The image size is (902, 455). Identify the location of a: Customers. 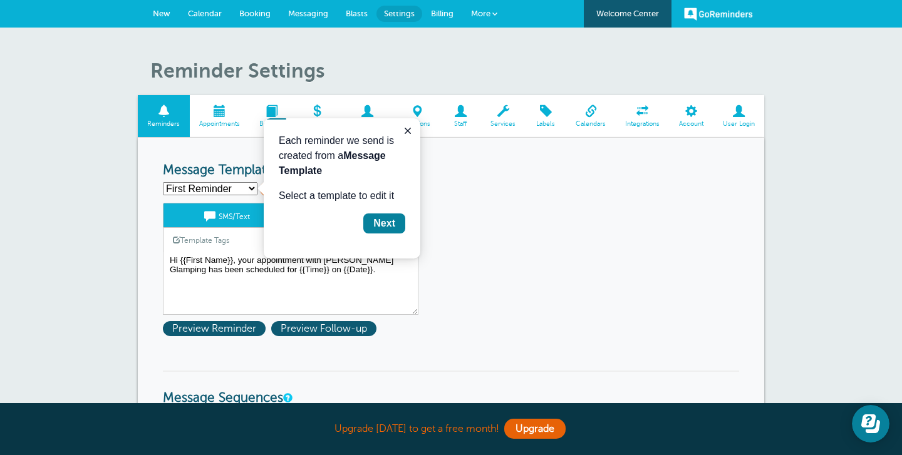
(367, 116).